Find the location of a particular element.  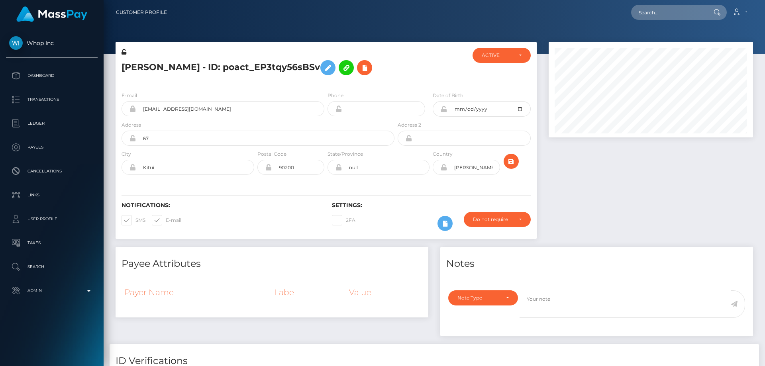

th: Value is located at coordinates (384, 292).